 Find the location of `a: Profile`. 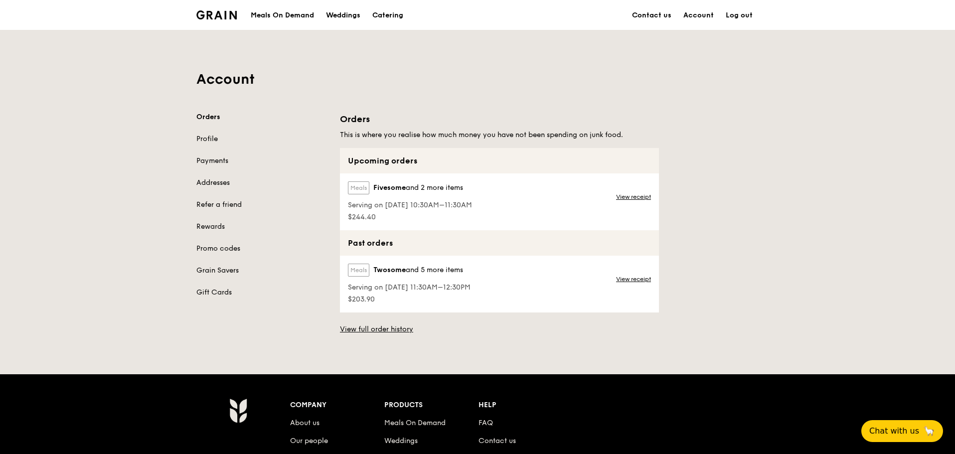

a: Profile is located at coordinates (262, 139).